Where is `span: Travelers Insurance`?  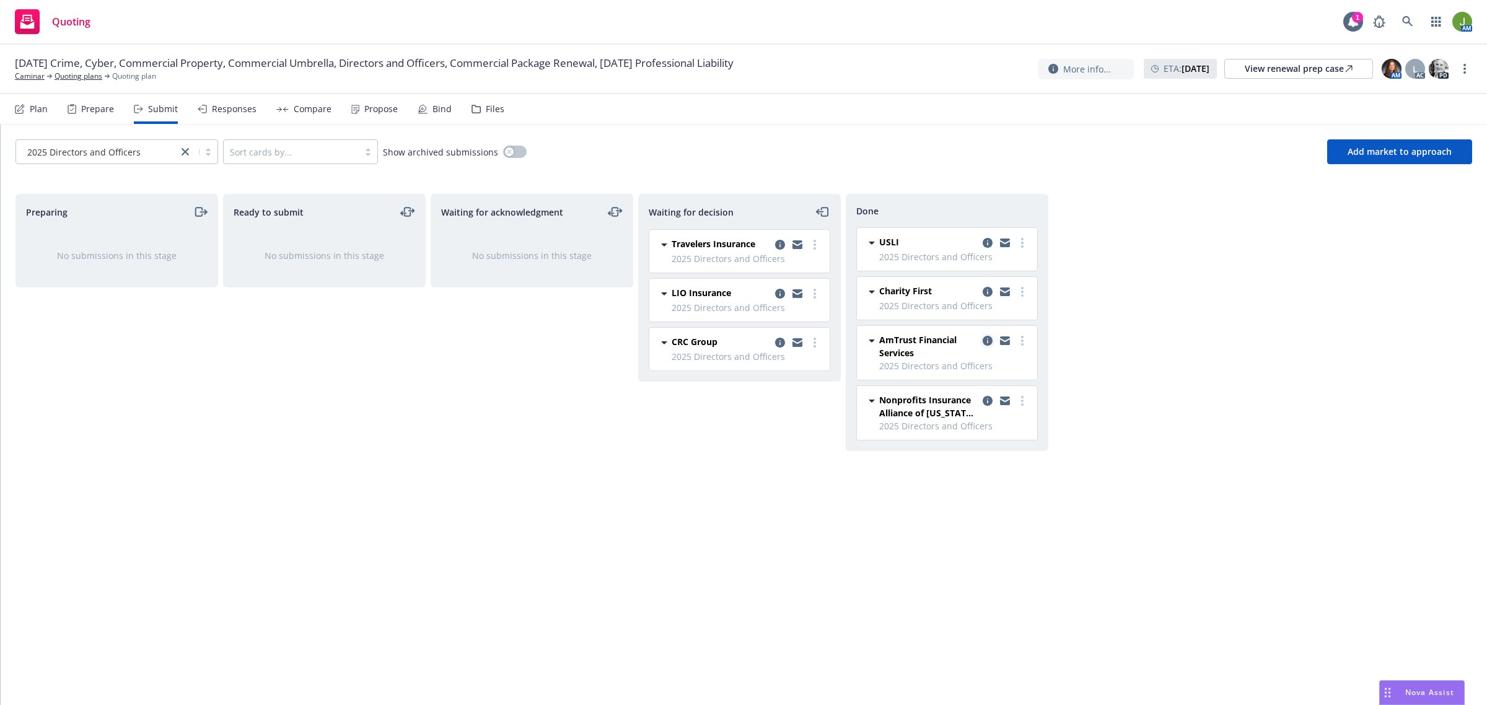 span: Travelers Insurance is located at coordinates (713, 243).